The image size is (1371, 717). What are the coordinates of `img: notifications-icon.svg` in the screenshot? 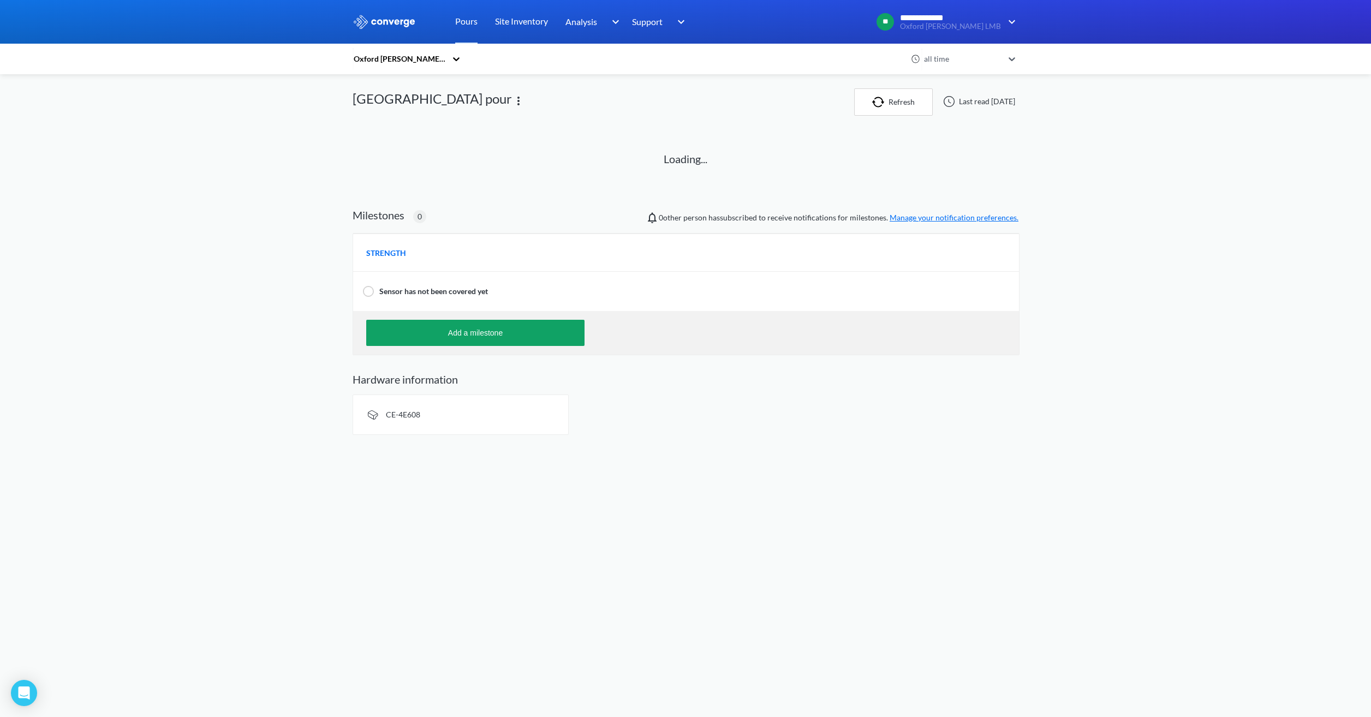 It's located at (652, 218).